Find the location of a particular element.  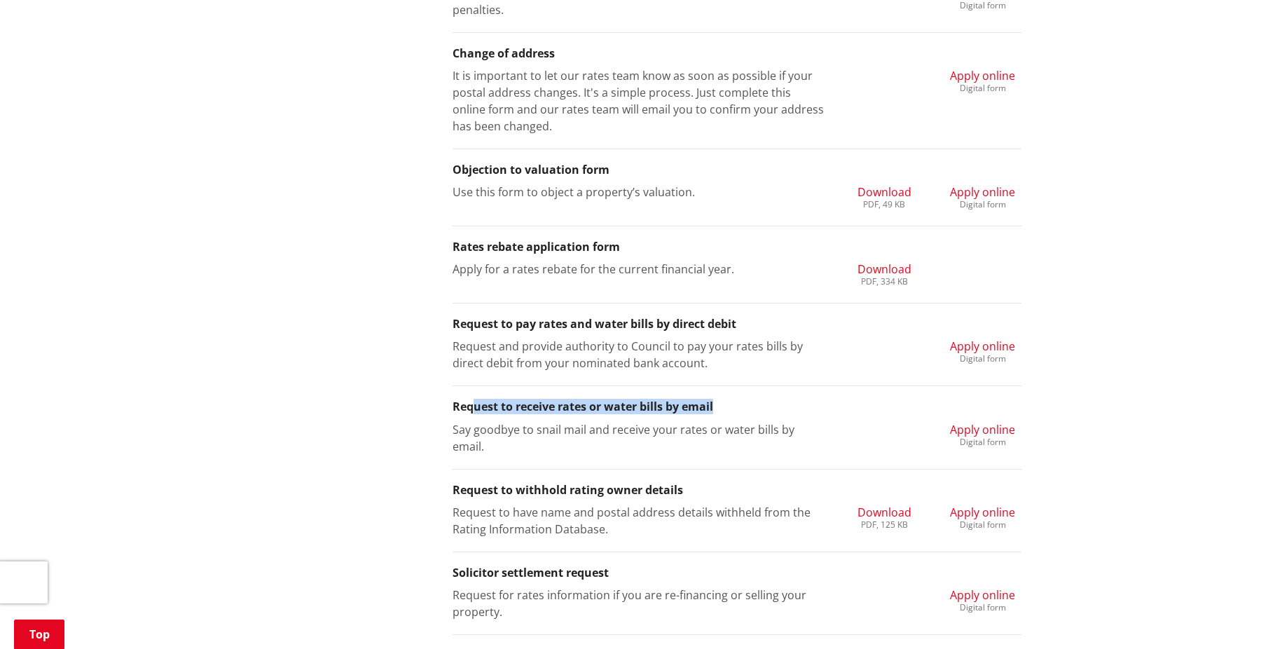

p: Request and provide authority to Council to pay your rates bills by direct debit from your nomina... is located at coordinates (638, 355).